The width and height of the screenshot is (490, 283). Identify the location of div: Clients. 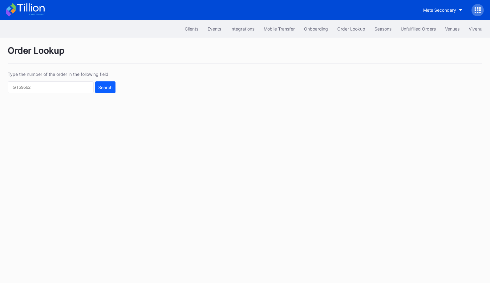
(192, 29).